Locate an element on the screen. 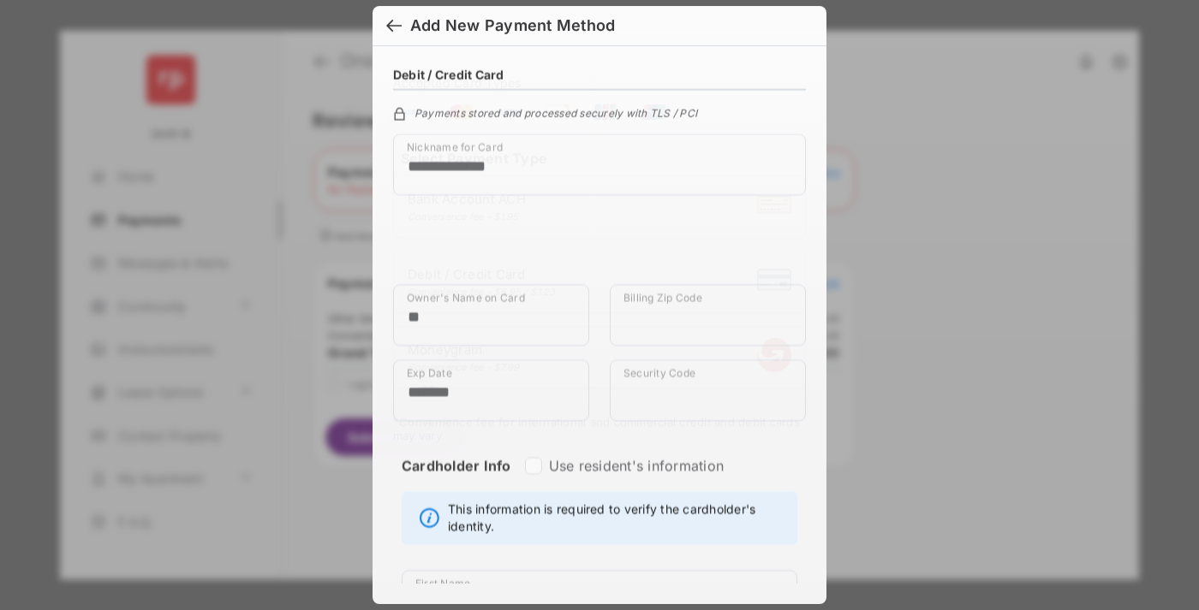  label: Use resident's information is located at coordinates (636, 467).